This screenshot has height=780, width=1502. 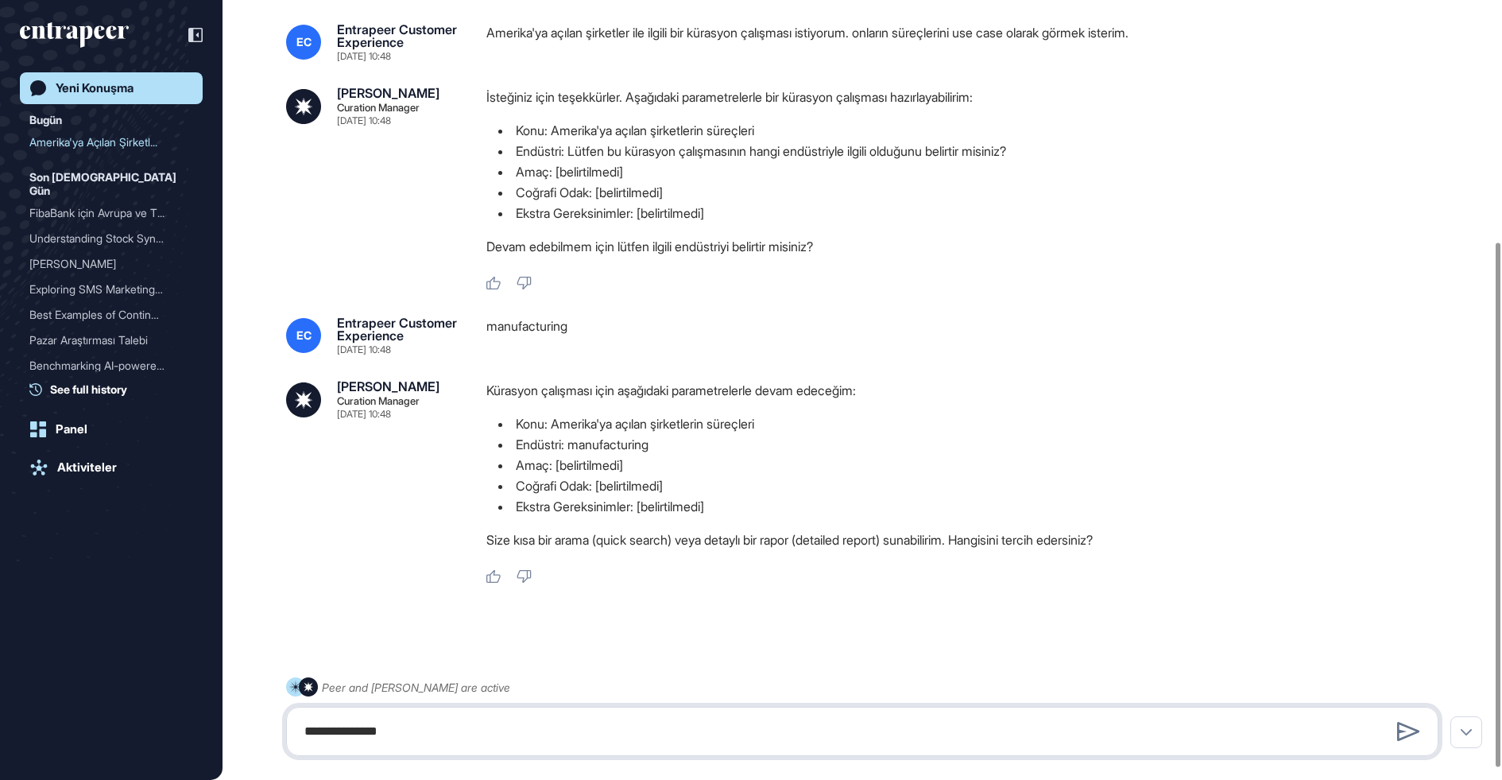 I want to click on li: Endüstri: Lütfen bu kürasyon çalışmasının hangi endüstriyle ilgili olduğunu belirtir misiniz?, so click(x=969, y=151).